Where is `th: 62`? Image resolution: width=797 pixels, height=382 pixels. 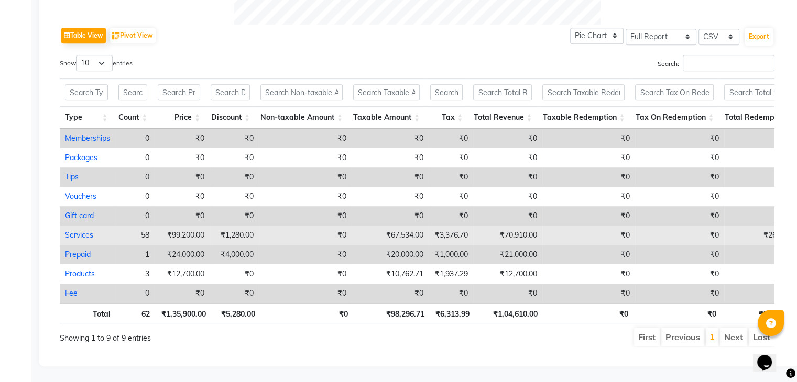 th: 62 is located at coordinates (136, 313).